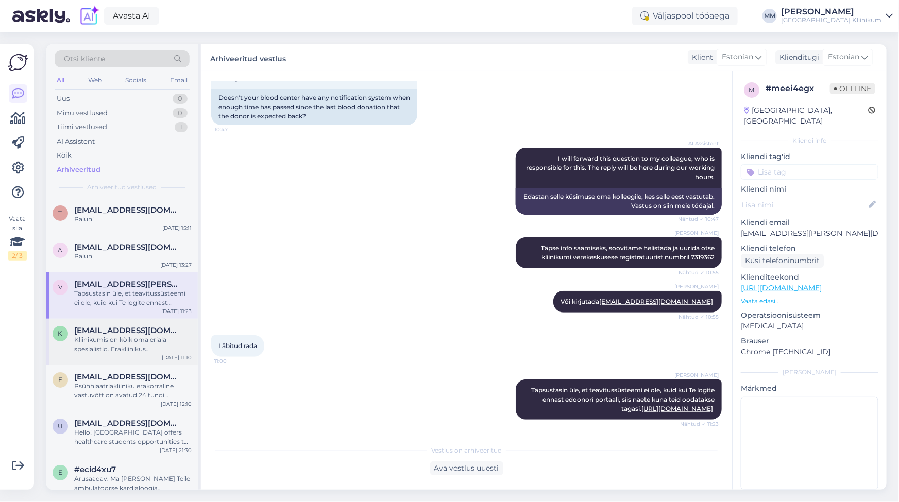 This screenshot has height=502, width=899. Describe the element at coordinates (751, 90) in the screenshot. I see `span: m` at that location.